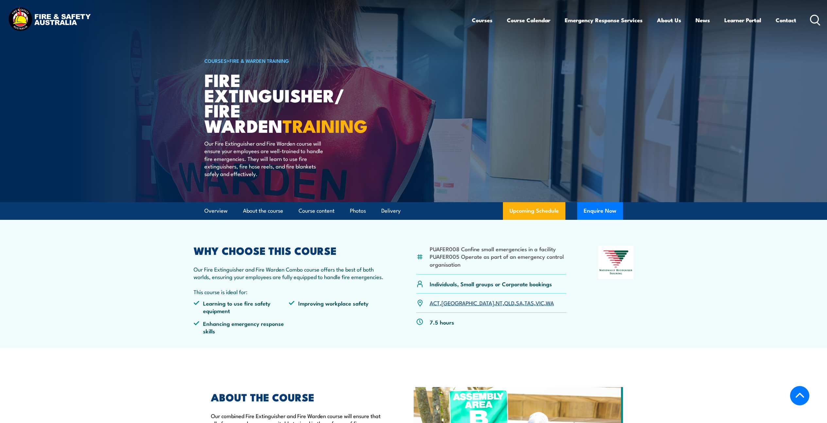 The height and width of the screenshot is (423, 827). Describe the element at coordinates (216, 61) in the screenshot. I see `a: COURSES` at that location.